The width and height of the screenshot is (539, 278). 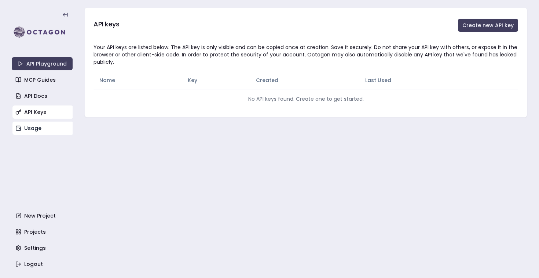 I want to click on h3: API keys, so click(x=106, y=24).